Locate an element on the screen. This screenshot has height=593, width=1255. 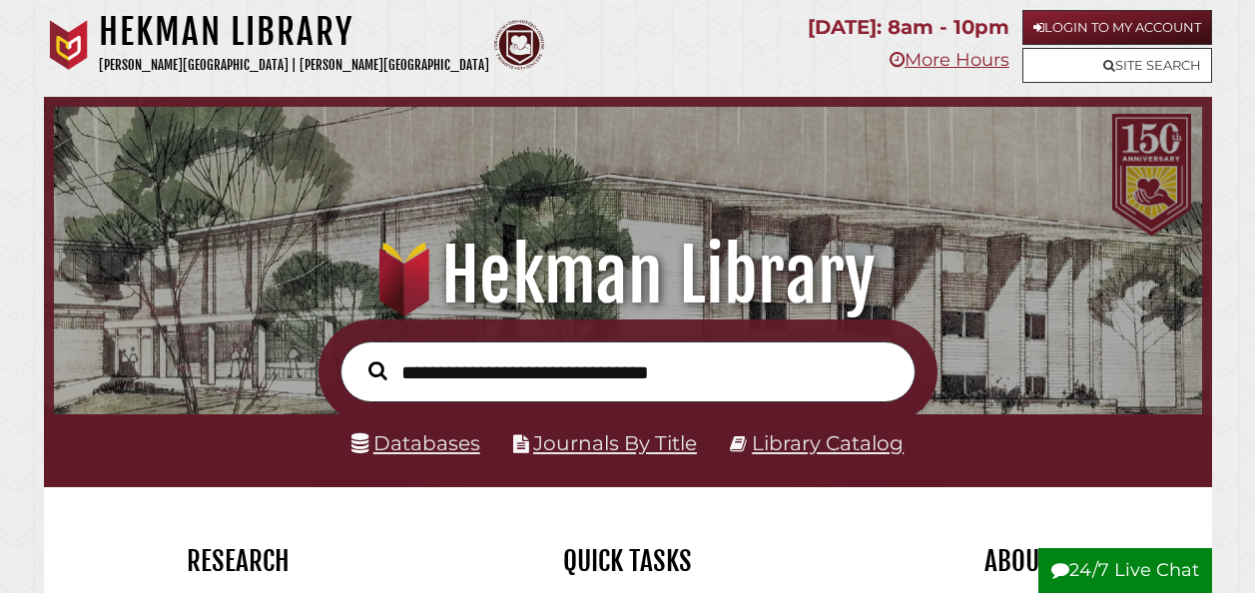
a: Site Search is located at coordinates (1117, 65).